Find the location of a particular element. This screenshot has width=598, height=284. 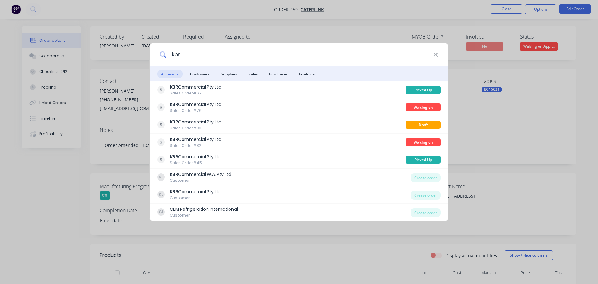

span: Suppliers is located at coordinates (229, 74).